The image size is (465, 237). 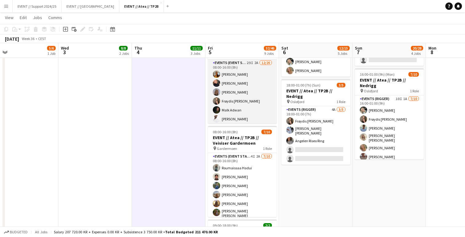 What do you see at coordinates (37, 6) in the screenshot?
I see `button: EVENT // Support 2024/25` at bounding box center [37, 6].